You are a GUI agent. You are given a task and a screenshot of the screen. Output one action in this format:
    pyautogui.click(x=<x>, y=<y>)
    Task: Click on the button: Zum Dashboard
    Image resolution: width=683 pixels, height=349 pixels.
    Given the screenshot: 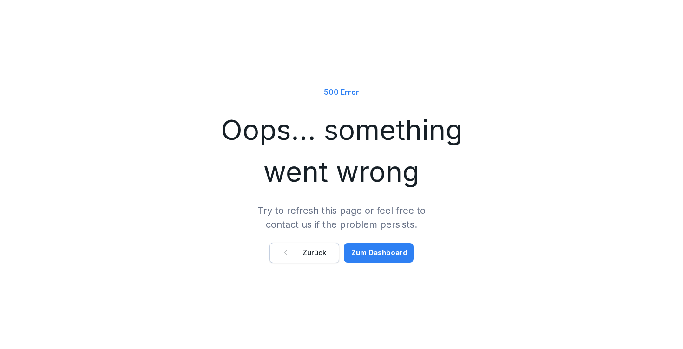 What is the action you would take?
    pyautogui.click(x=379, y=253)
    